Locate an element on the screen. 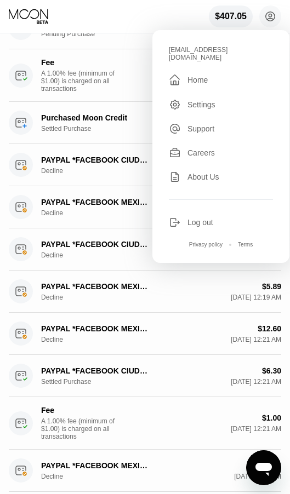  div: Privacy policy is located at coordinates (205, 244).